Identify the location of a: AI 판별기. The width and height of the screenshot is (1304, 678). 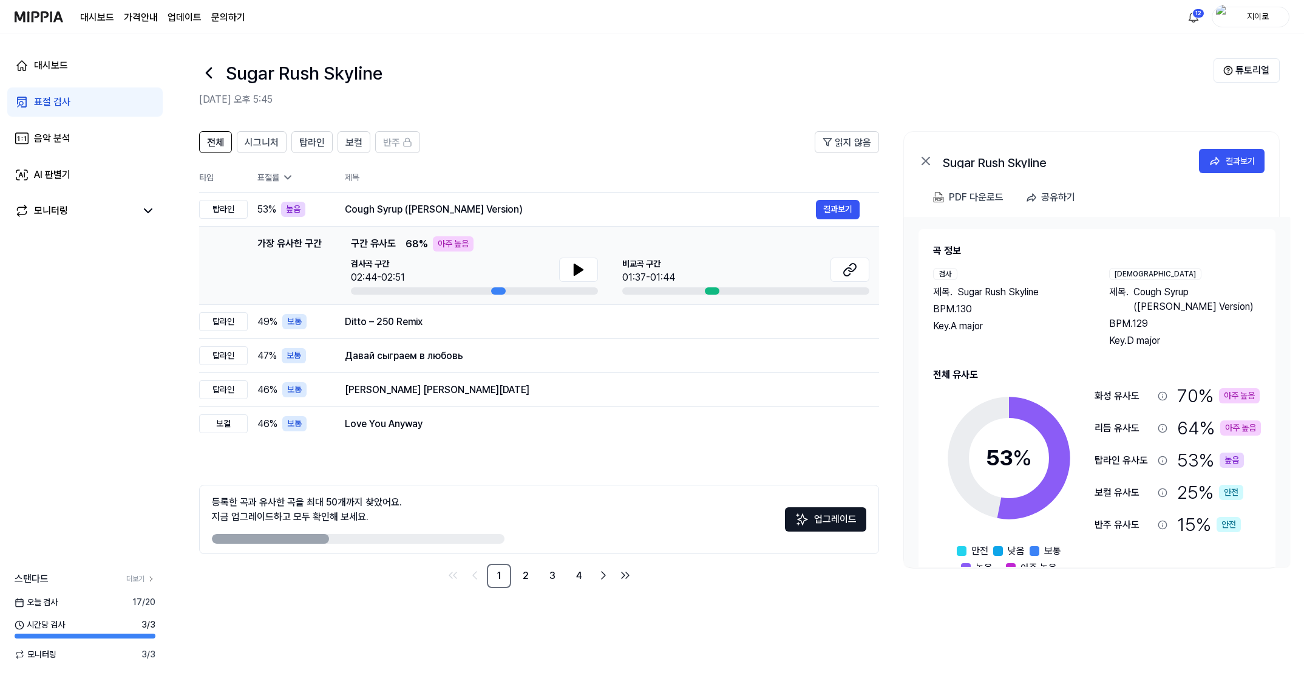
(85, 175).